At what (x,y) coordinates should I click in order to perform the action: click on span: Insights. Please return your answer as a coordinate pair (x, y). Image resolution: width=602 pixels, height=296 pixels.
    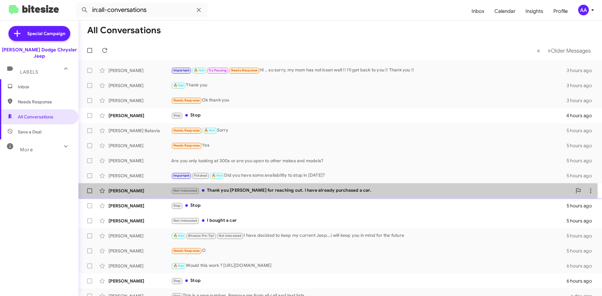
    Looking at the image, I should click on (534, 11).